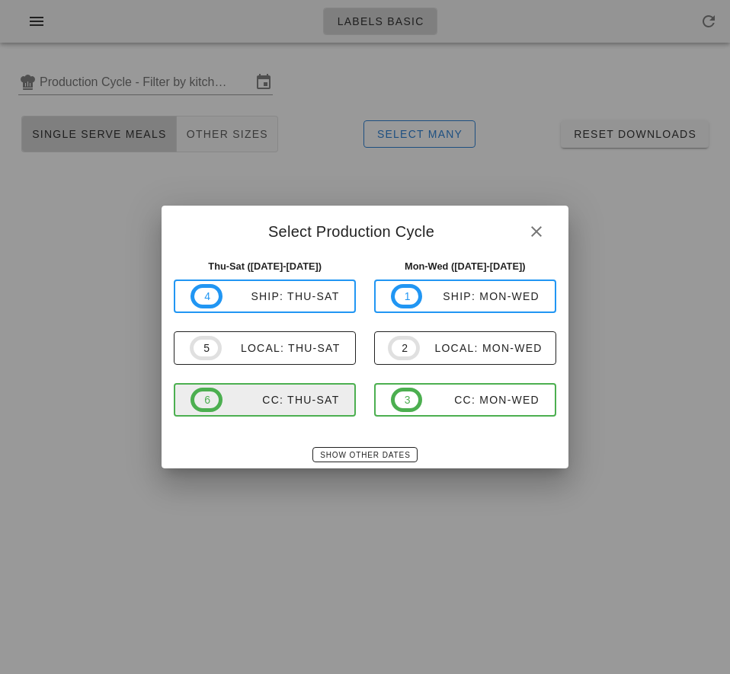  What do you see at coordinates (264, 400) in the screenshot?
I see `button: 6CC: Thu-Sat` at bounding box center [264, 400].